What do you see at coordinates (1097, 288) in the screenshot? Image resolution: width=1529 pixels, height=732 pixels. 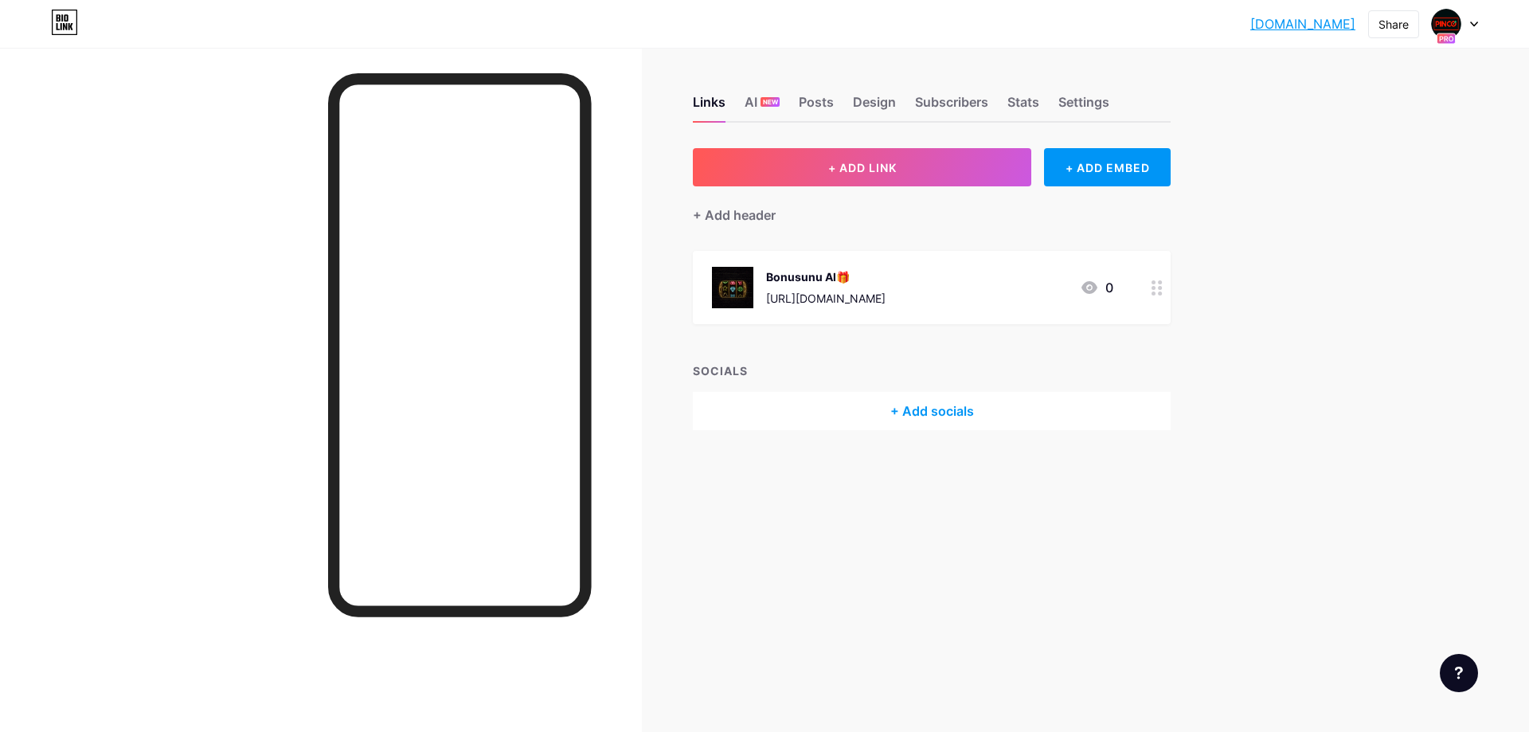 I see `div: 0` at bounding box center [1097, 288].